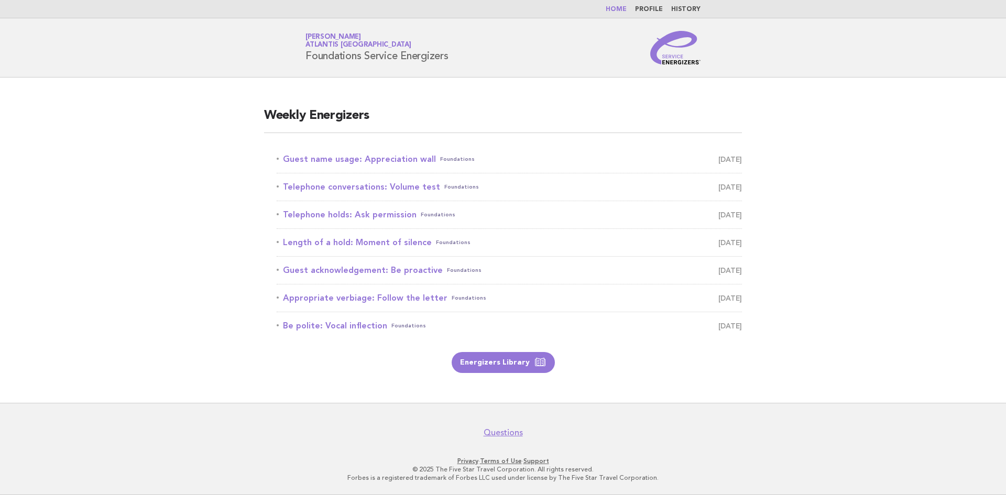 This screenshot has width=1006, height=495. I want to click on a: Privacy, so click(468, 461).